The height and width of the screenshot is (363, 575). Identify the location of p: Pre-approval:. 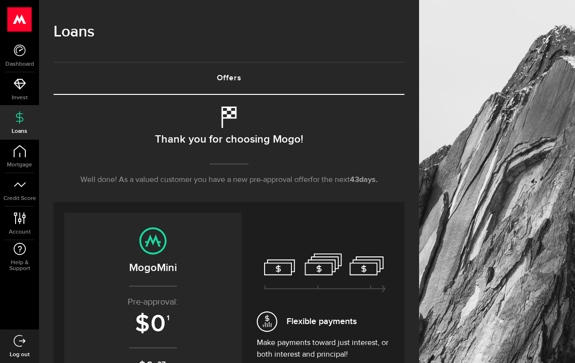
(153, 302).